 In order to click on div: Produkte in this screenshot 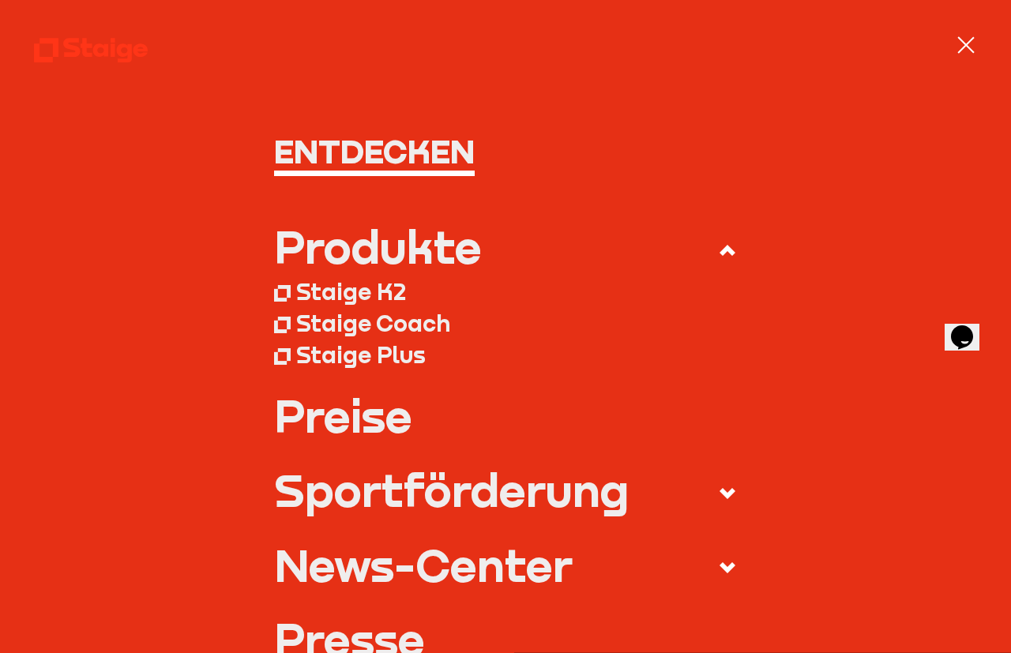, I will do `click(377, 246)`.